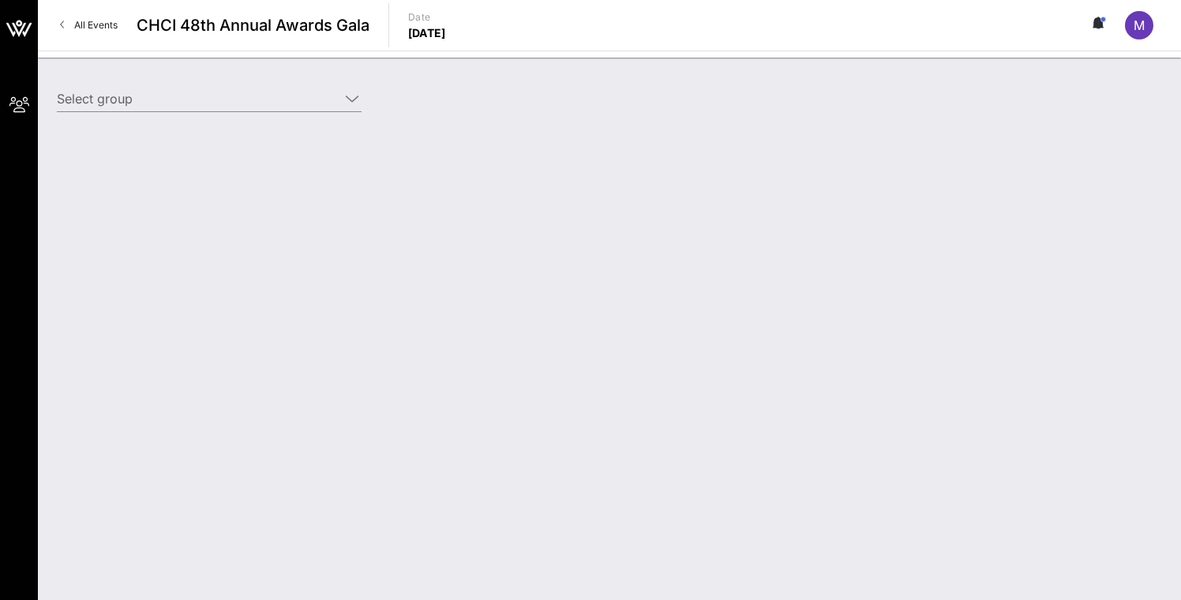 This screenshot has width=1181, height=600. Describe the element at coordinates (1139, 25) in the screenshot. I see `span: M` at that location.